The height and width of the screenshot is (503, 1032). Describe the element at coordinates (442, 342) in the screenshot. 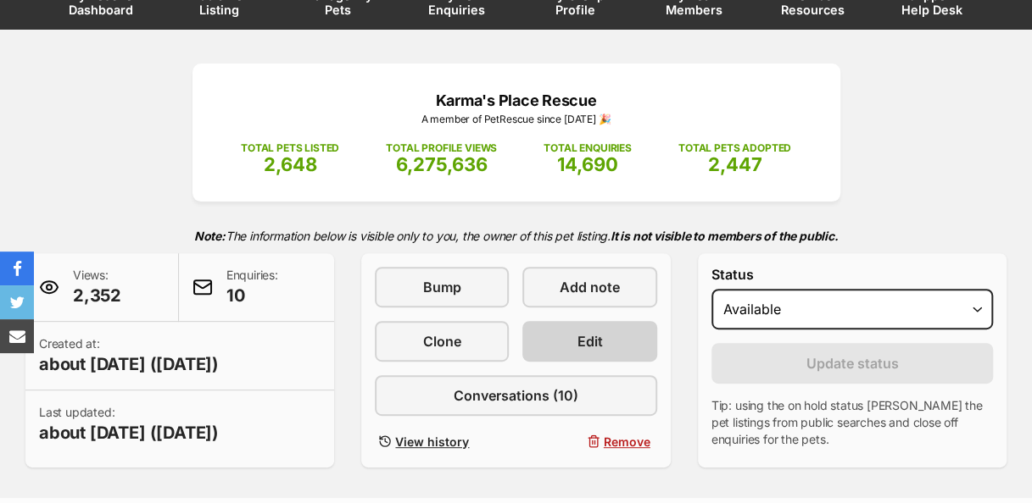

I see `span: Clone` at that location.